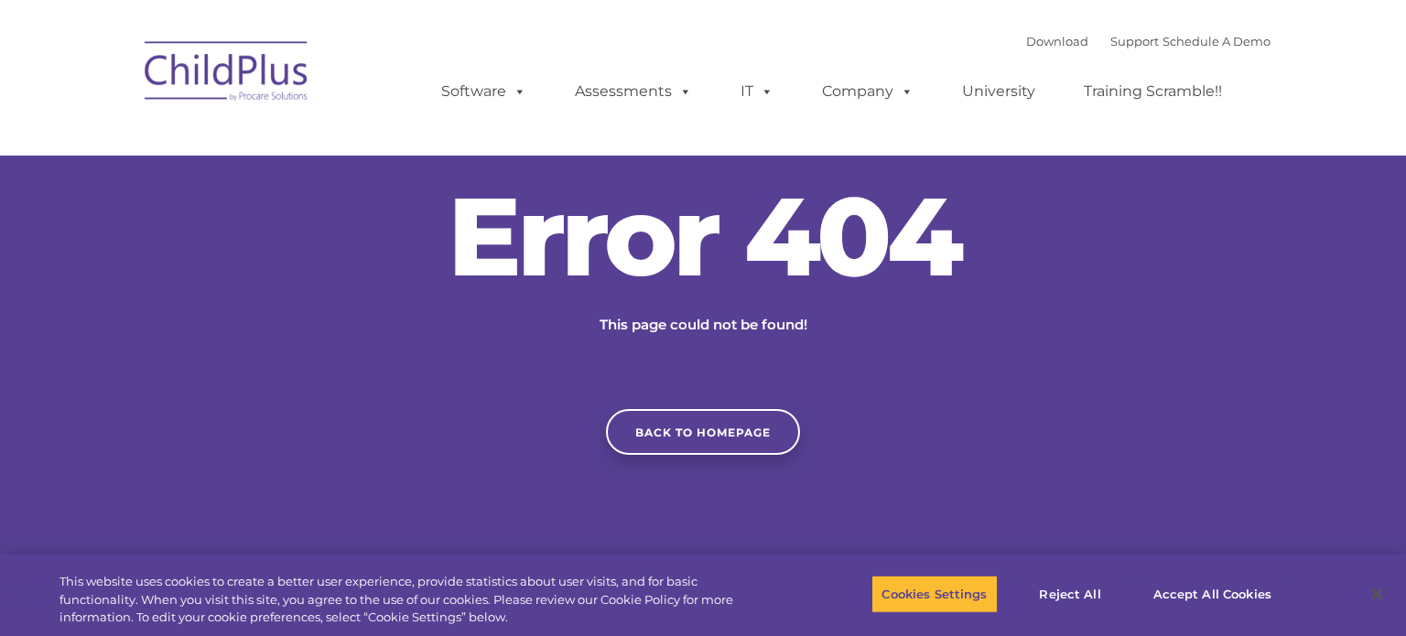 The width and height of the screenshot is (1406, 636). Describe the element at coordinates (633, 92) in the screenshot. I see `a: Assessments` at that location.